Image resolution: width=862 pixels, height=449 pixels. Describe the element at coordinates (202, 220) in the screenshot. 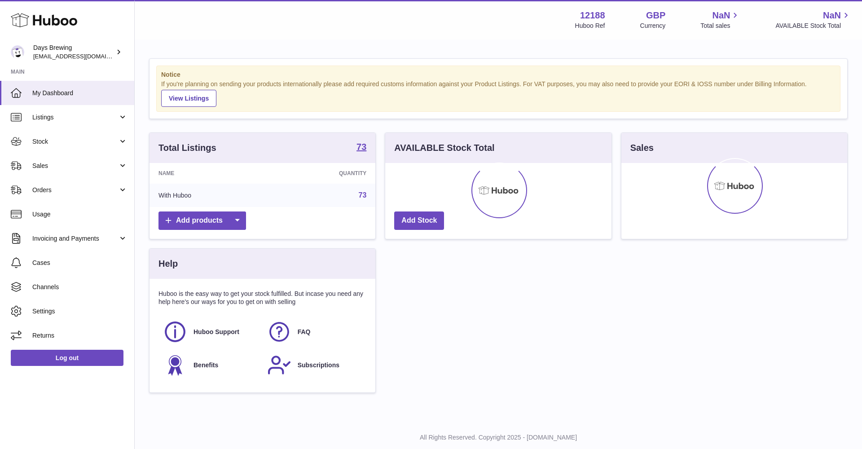

I see `a: Add products` at that location.